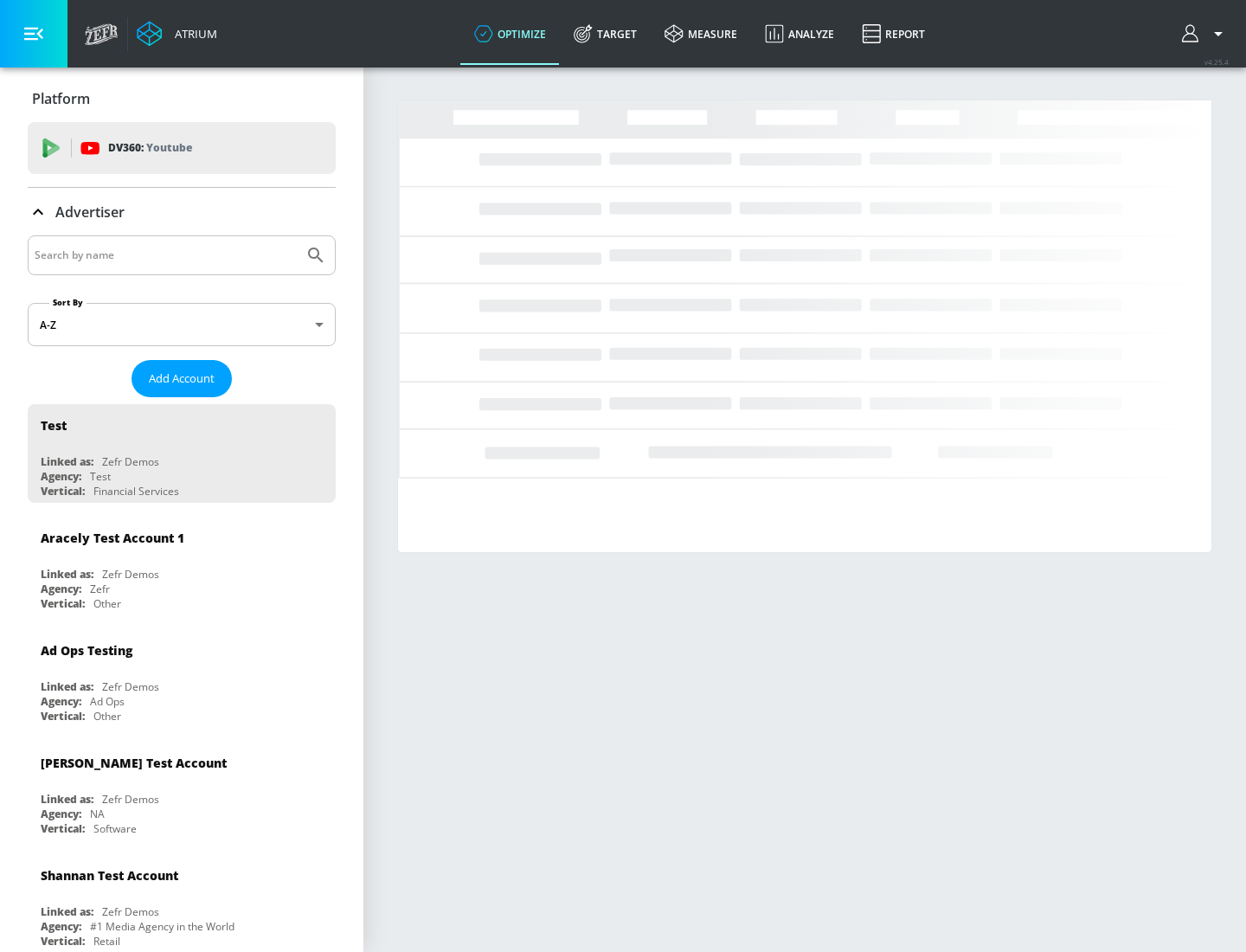  I want to click on p: DV360:, so click(150, 148).